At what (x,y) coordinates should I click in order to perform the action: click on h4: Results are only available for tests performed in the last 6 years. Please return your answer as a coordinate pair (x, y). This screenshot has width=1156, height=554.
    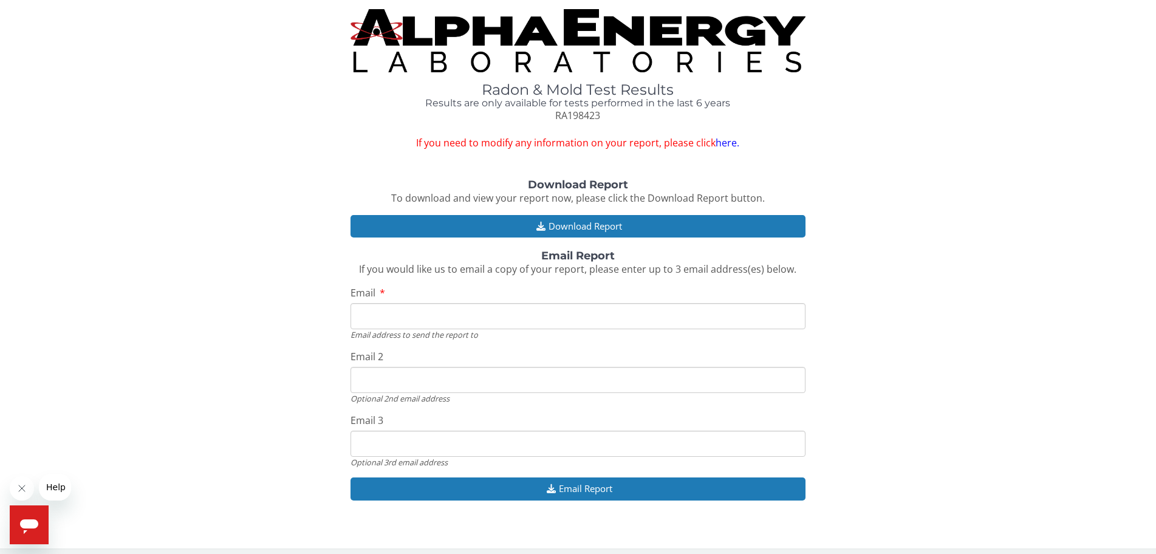
    Looking at the image, I should click on (577, 103).